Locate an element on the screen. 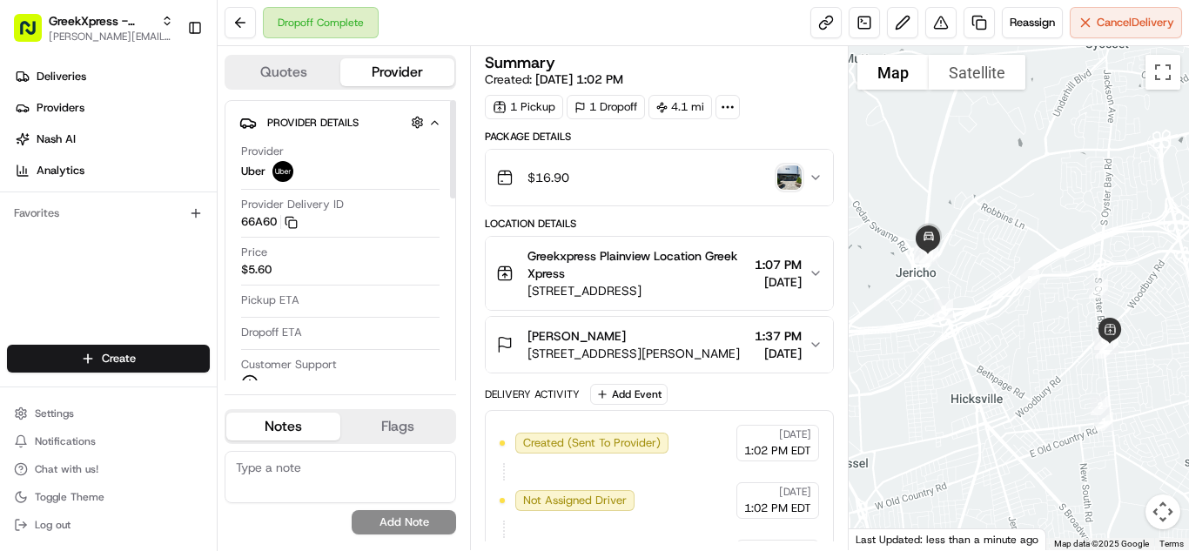 Image resolution: width=1189 pixels, height=551 pixels. div: 2 is located at coordinates (1101, 406).